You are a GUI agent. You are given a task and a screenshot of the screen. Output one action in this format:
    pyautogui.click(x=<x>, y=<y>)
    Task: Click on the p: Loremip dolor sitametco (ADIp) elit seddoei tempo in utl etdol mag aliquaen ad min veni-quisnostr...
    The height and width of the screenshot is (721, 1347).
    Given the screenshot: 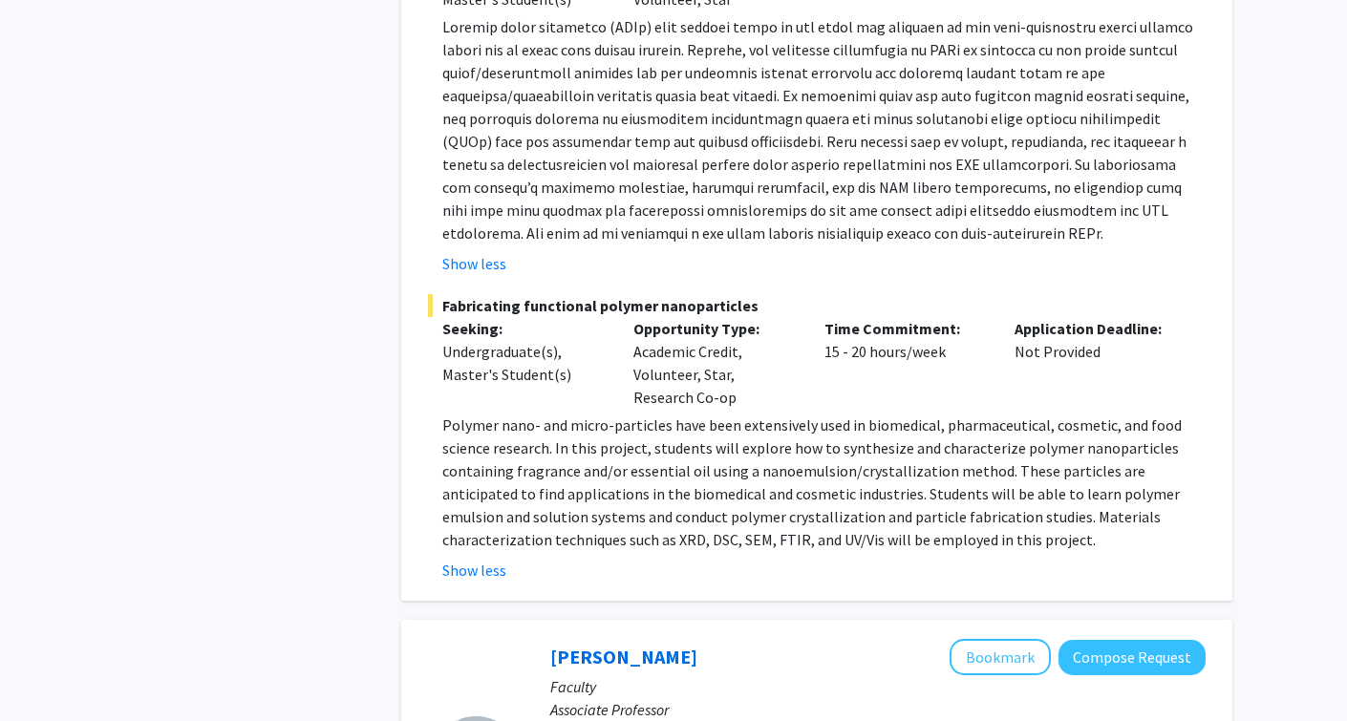 What is the action you would take?
    pyautogui.click(x=824, y=130)
    